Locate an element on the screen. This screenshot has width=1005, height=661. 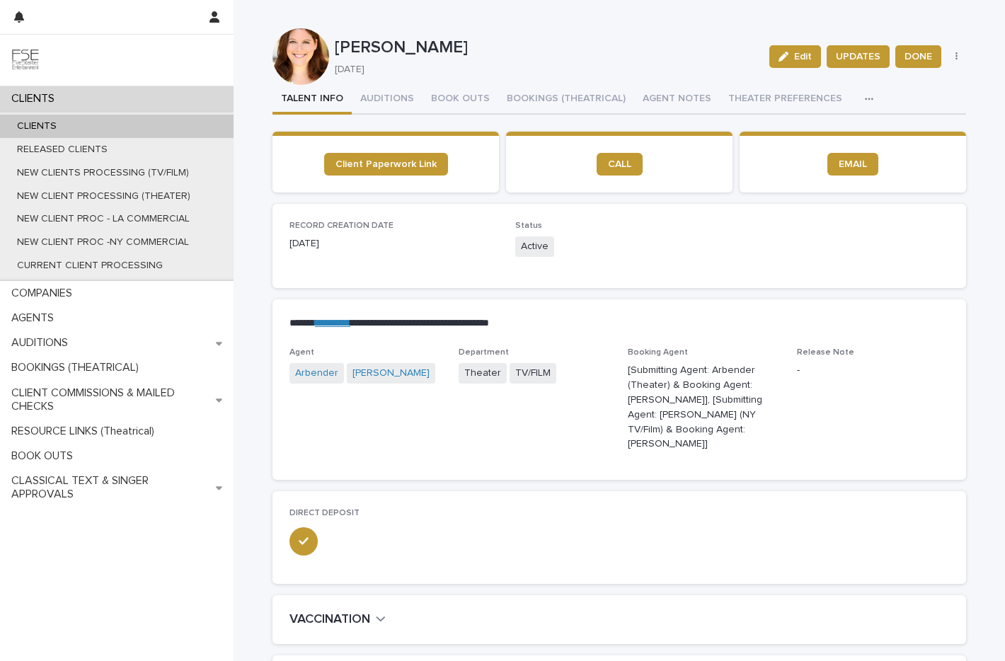
p: NEW CLIENT PROC -NY COMMERCIAL is located at coordinates (103, 242).